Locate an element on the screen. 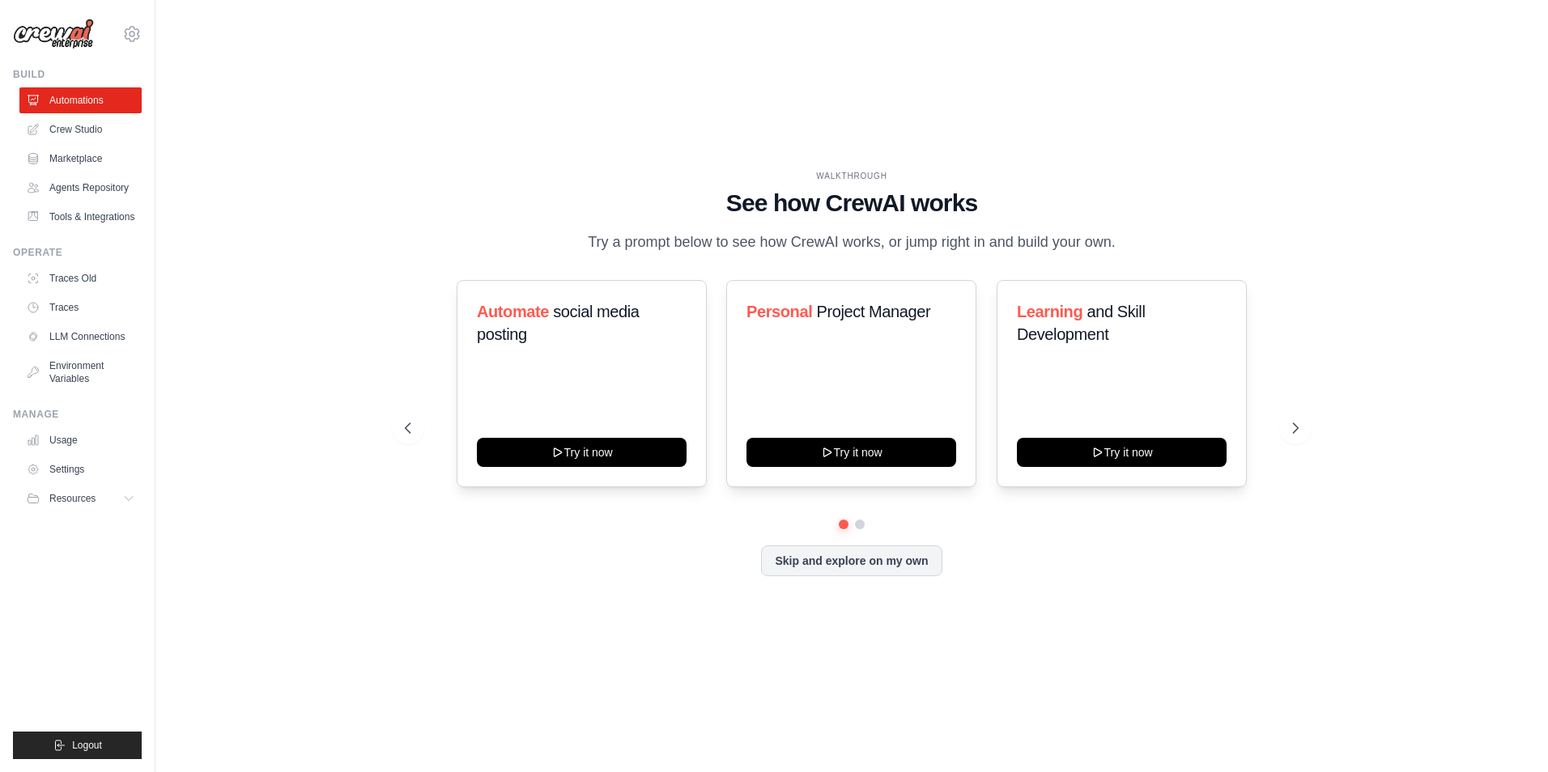 The image size is (1548, 772). span: Logout is located at coordinates (87, 746).